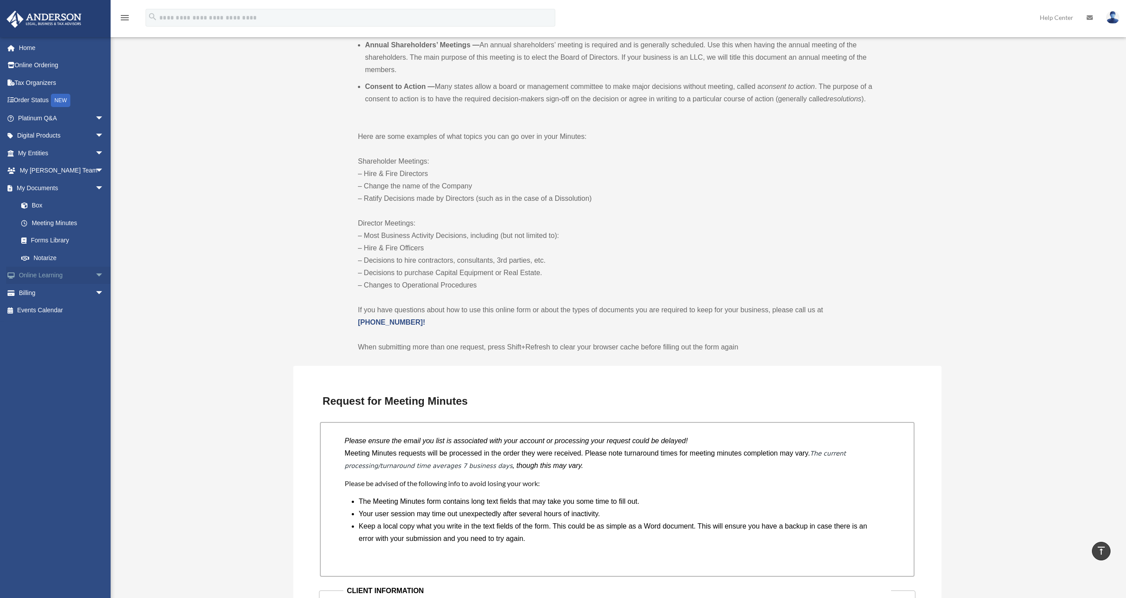 The height and width of the screenshot is (598, 1126). What do you see at coordinates (400, 86) in the screenshot?
I see `b: Consent to Action —` at bounding box center [400, 86].